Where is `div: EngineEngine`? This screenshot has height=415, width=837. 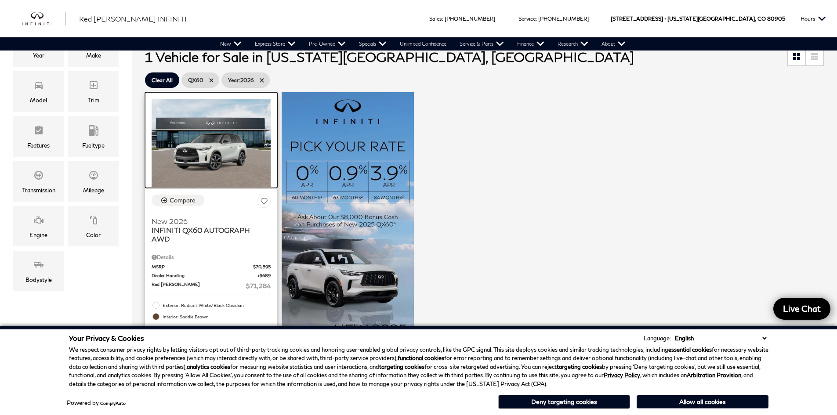 div: EngineEngine is located at coordinates (38, 226).